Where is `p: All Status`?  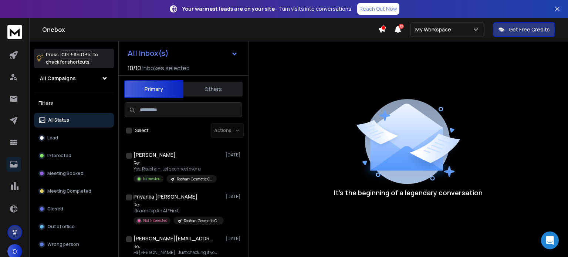 p: All Status is located at coordinates (58, 120).